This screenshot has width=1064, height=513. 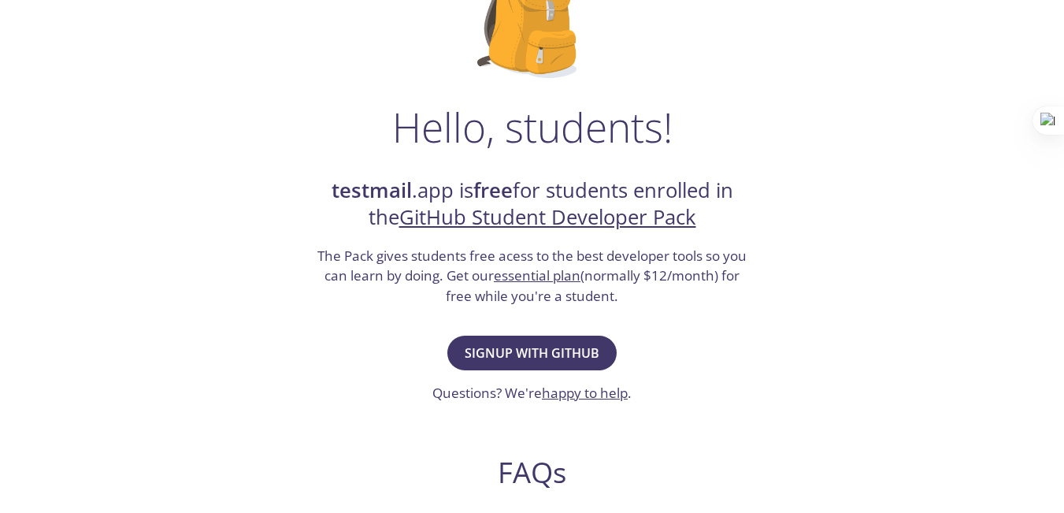 I want to click on h3: Questions? We're ., so click(x=532, y=393).